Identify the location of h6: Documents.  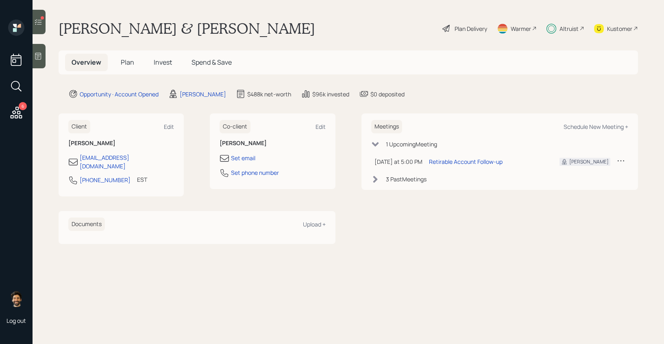
(87, 224).